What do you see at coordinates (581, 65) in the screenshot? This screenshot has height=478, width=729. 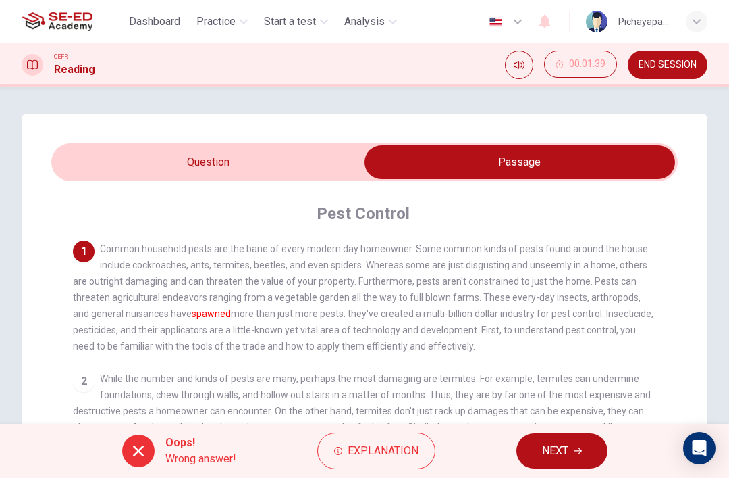 I see `div: Hide` at bounding box center [581, 65].